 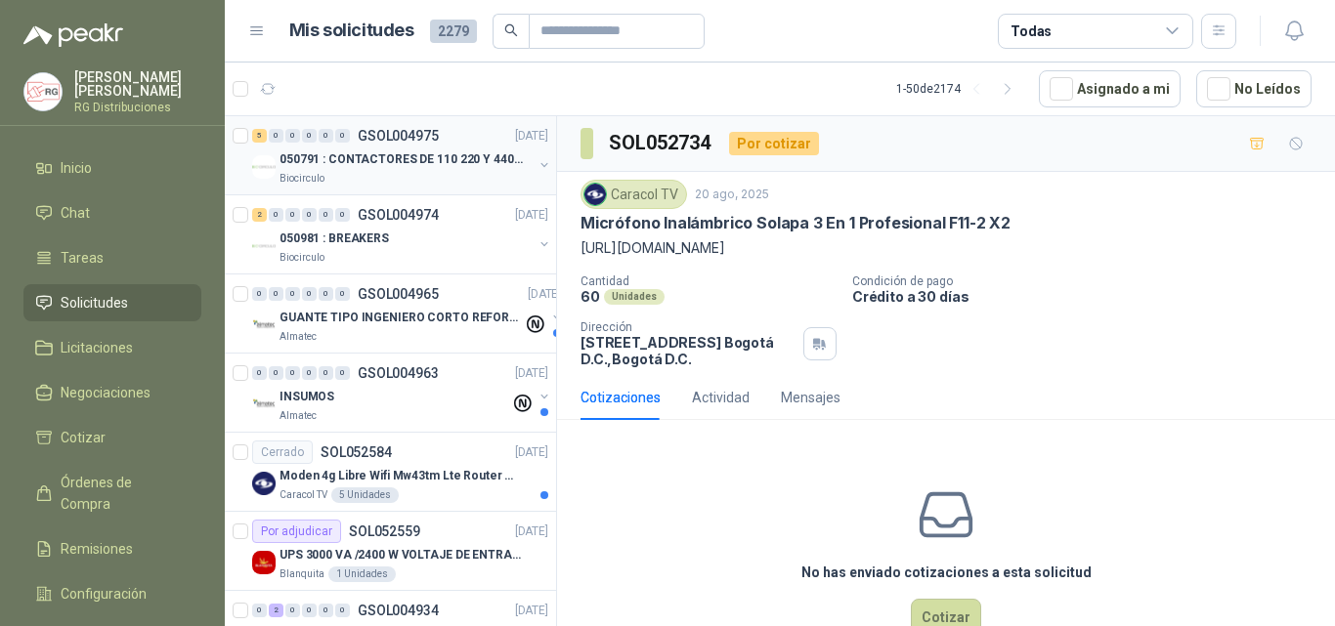 What do you see at coordinates (303, 495) in the screenshot?
I see `p: Caracol TV` at bounding box center [303, 495].